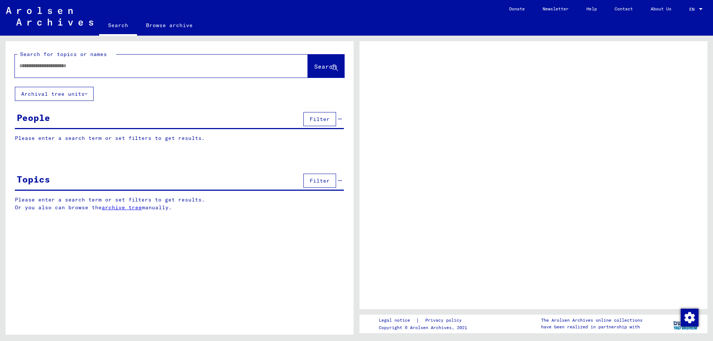 Image resolution: width=713 pixels, height=341 pixels. Describe the element at coordinates (169, 25) in the screenshot. I see `a: Browse archive` at that location.